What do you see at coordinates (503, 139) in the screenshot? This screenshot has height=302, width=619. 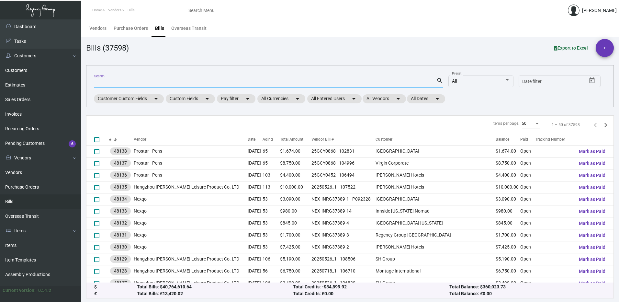 I see `div: Balance` at bounding box center [503, 139].